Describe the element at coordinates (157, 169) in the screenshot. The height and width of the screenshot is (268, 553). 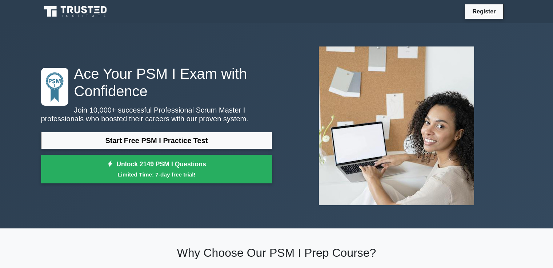
I see `a: Unlock 2149 PSM I QuestionsLimited Time: 7-day free trial!` at that location.